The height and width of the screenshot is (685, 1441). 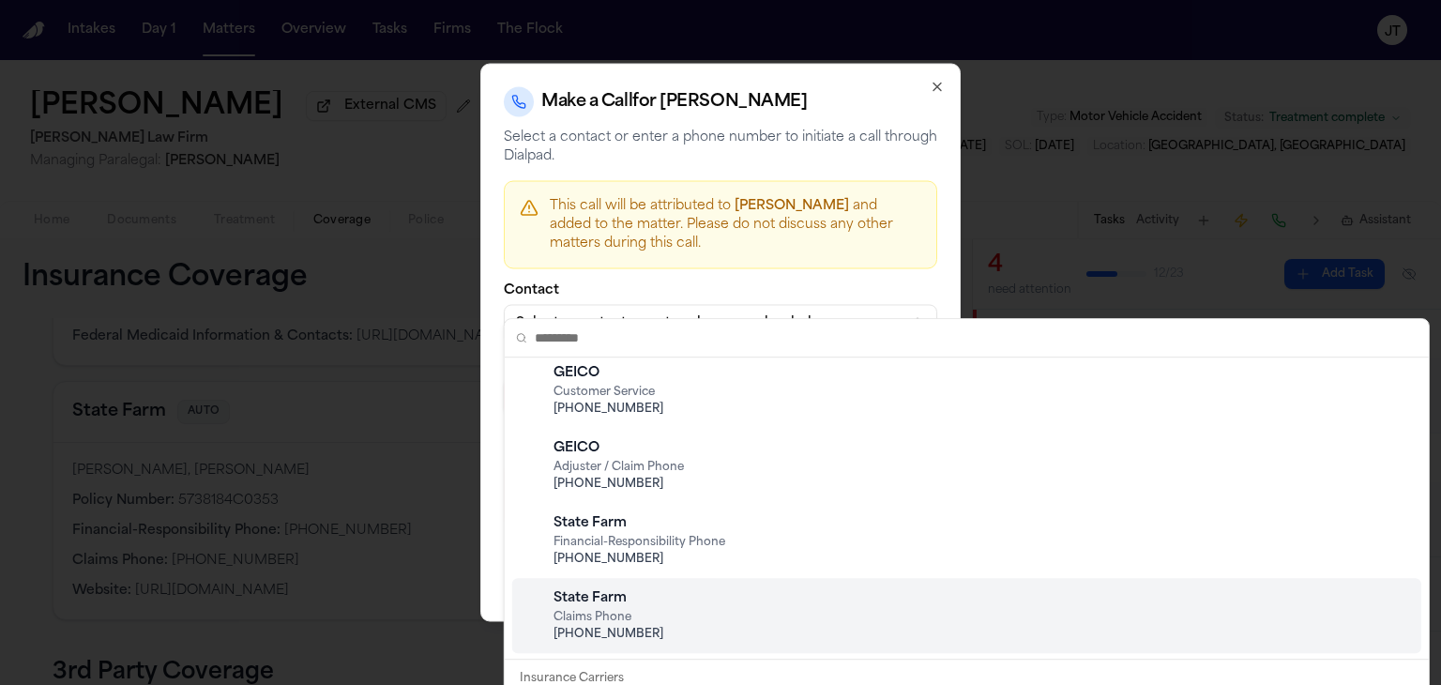 I want to click on span: Adjuster / Claim Phone, so click(x=982, y=467).